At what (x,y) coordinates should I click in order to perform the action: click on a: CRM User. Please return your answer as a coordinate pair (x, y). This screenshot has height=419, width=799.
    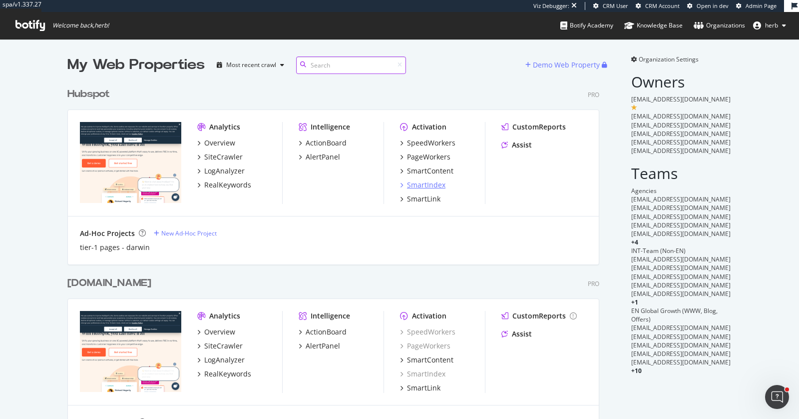
    Looking at the image, I should click on (611, 6).